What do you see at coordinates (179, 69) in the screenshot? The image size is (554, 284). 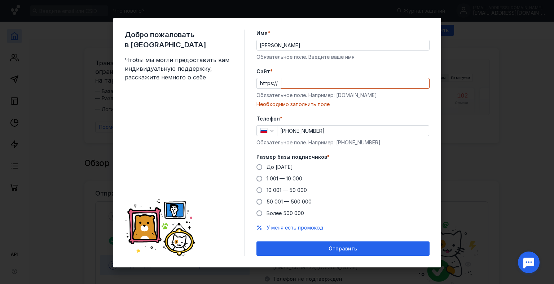 I see `span: Чтобы мы могли предоставить вам индивидуальную поддержку, расскажите немного о себе` at bounding box center [179, 69].